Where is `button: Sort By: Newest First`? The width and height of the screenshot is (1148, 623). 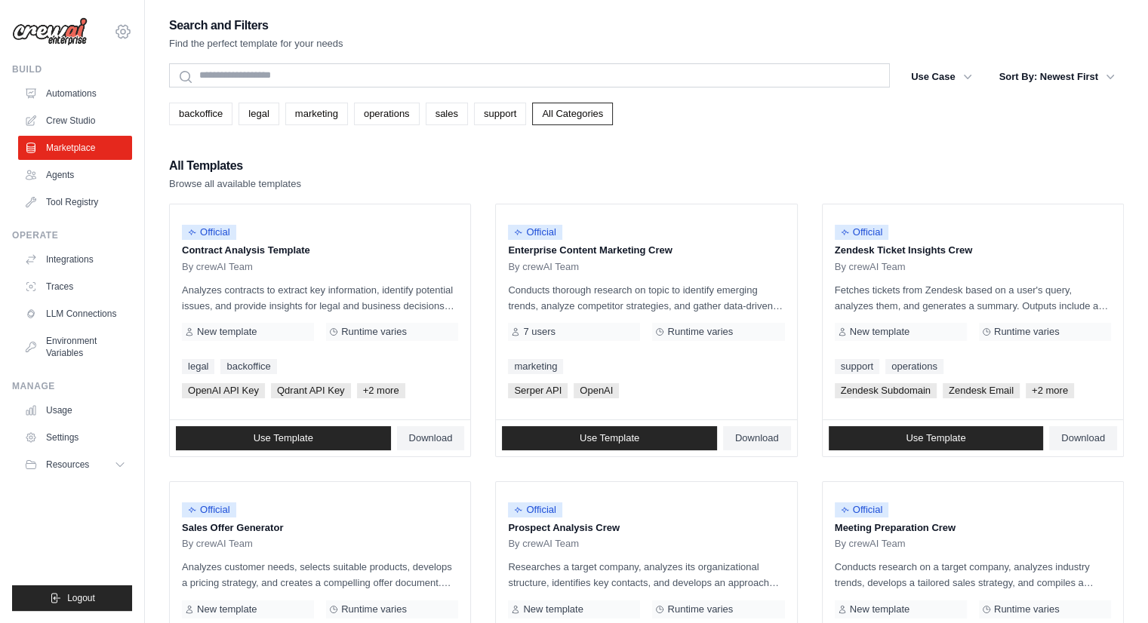
button: Sort By: Newest First is located at coordinates (1056, 77).